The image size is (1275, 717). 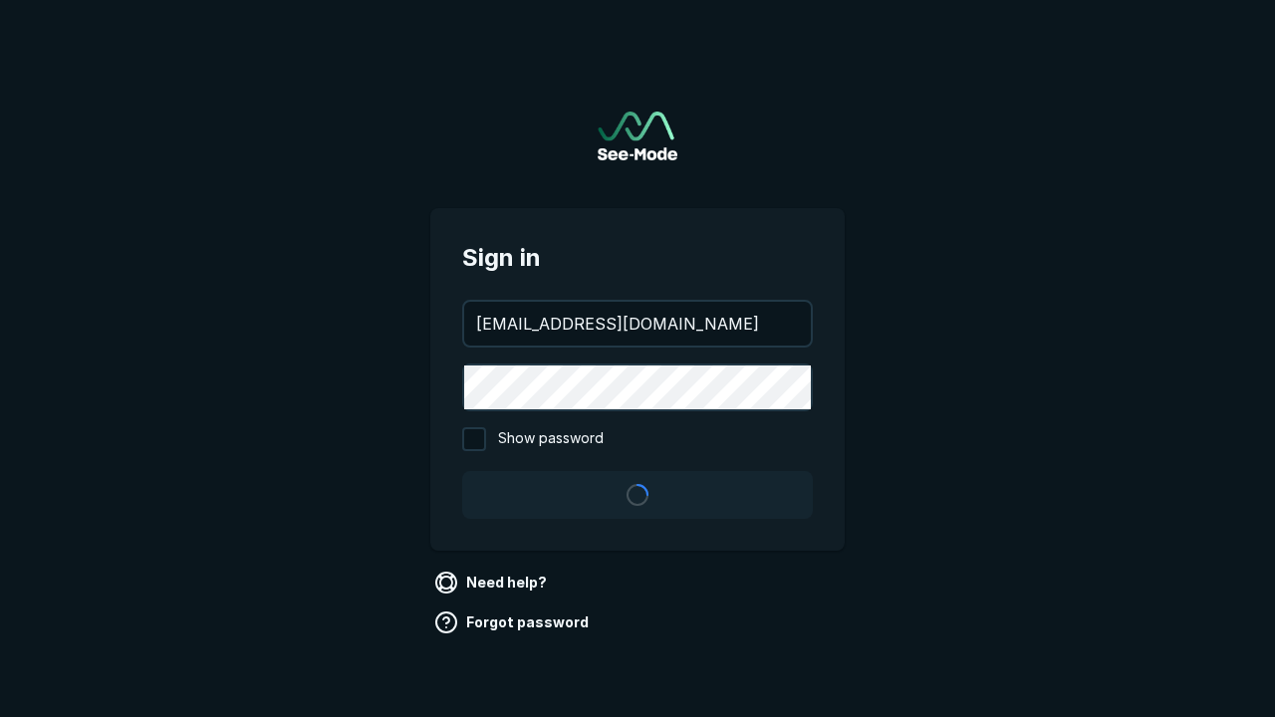 What do you see at coordinates (638, 258) in the screenshot?
I see `span: Sign in` at bounding box center [638, 258].